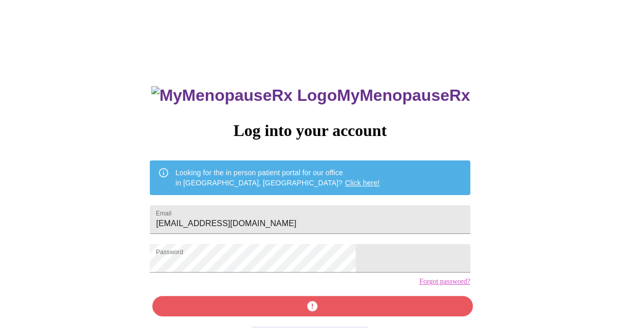  Describe the element at coordinates (362, 183) in the screenshot. I see `a: Click here!` at that location.